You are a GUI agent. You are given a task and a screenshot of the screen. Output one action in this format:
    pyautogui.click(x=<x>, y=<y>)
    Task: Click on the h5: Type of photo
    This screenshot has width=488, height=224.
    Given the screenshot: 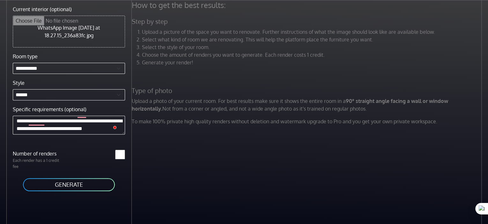 What is the action you would take?
    pyautogui.click(x=308, y=91)
    